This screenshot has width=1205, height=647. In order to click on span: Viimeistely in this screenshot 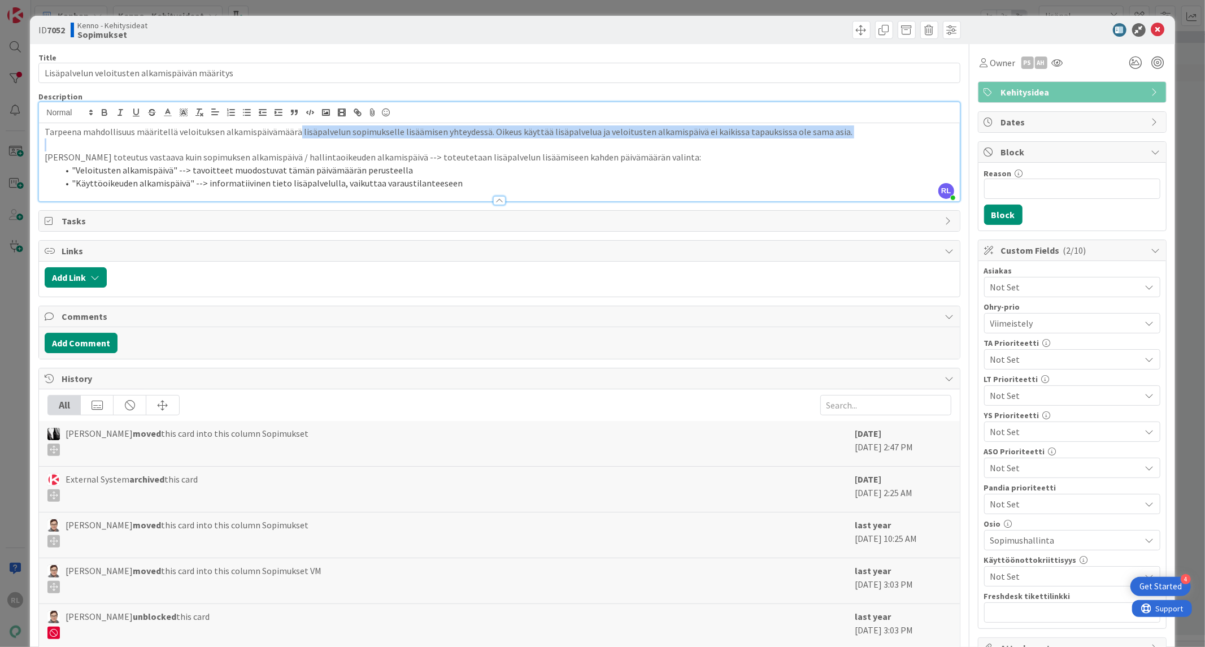, I will do `click(1062, 323)`.